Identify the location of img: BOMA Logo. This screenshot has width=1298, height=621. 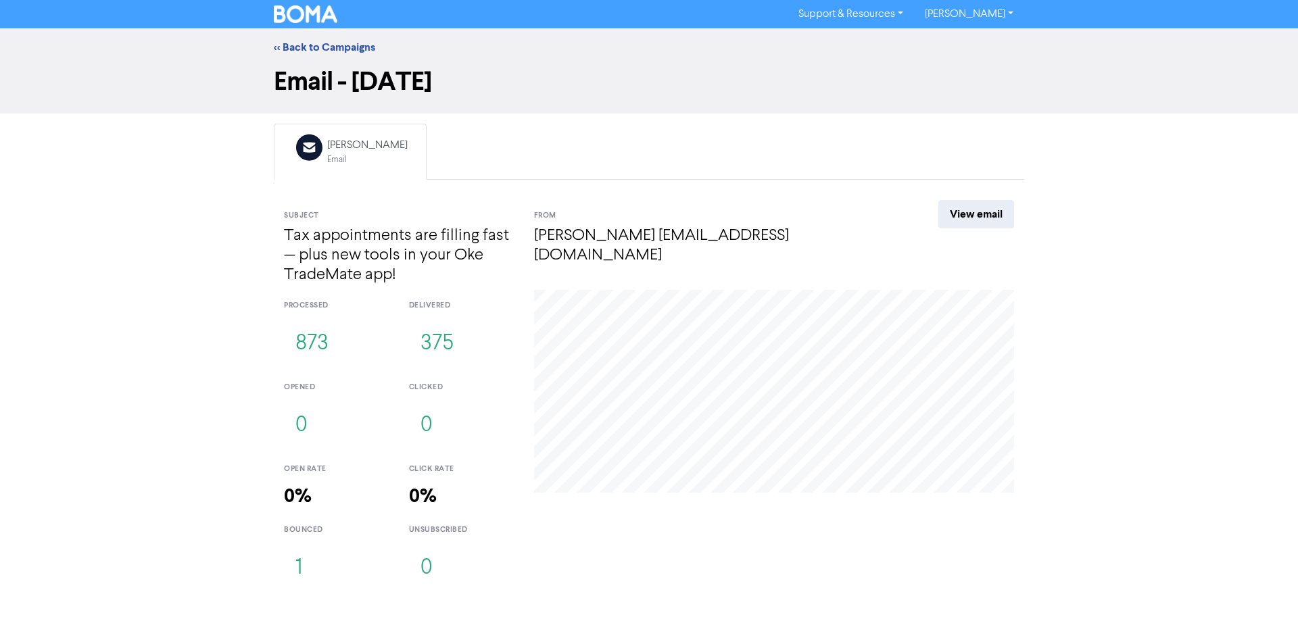
(305, 14).